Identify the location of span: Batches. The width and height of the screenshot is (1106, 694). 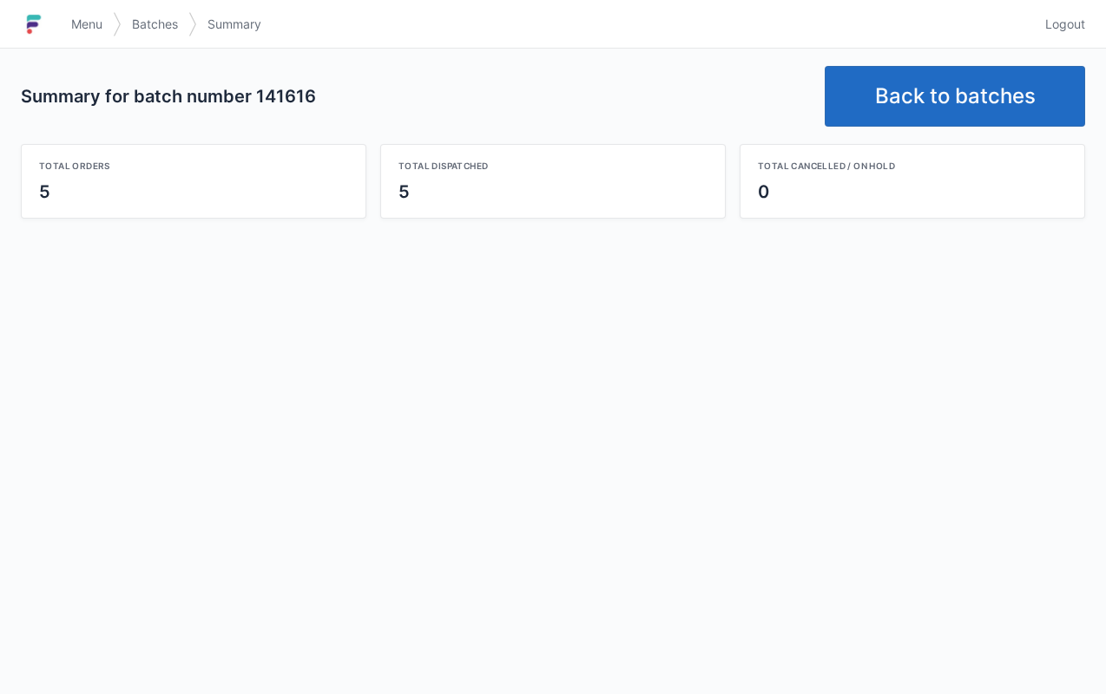
(155, 24).